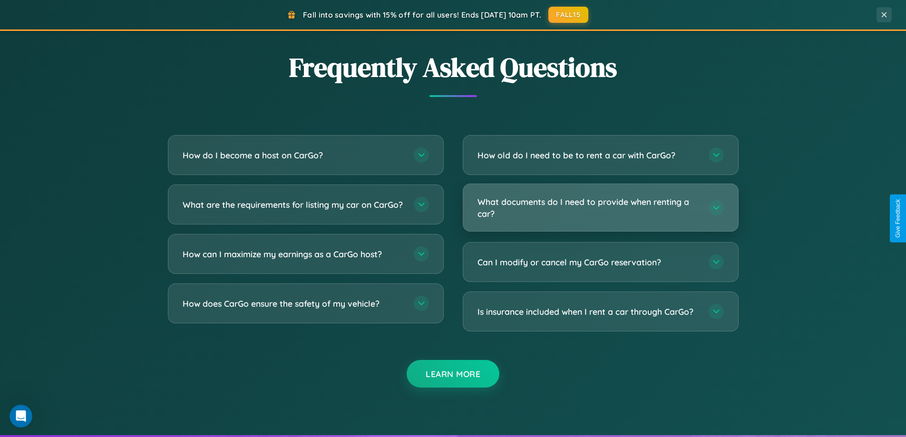 This screenshot has width=906, height=437. I want to click on h3: What are the requirements for listing my car on CarGo?, so click(294, 205).